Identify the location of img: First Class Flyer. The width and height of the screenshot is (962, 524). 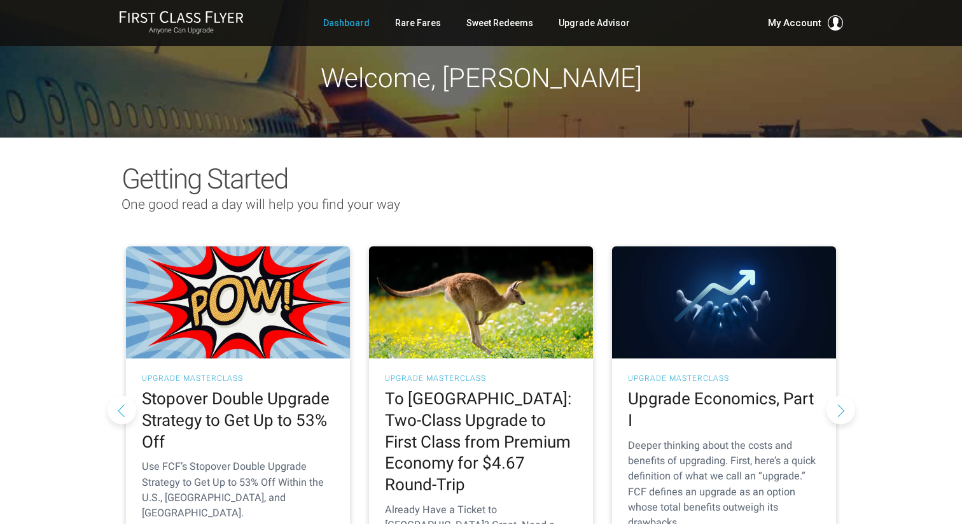
(181, 17).